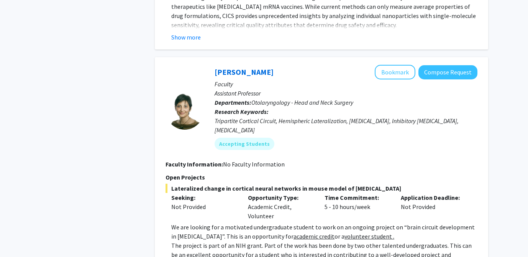 This screenshot has height=257, width=528. Describe the element at coordinates (357, 206) in the screenshot. I see `div: 5 - 10 hours/week` at that location.